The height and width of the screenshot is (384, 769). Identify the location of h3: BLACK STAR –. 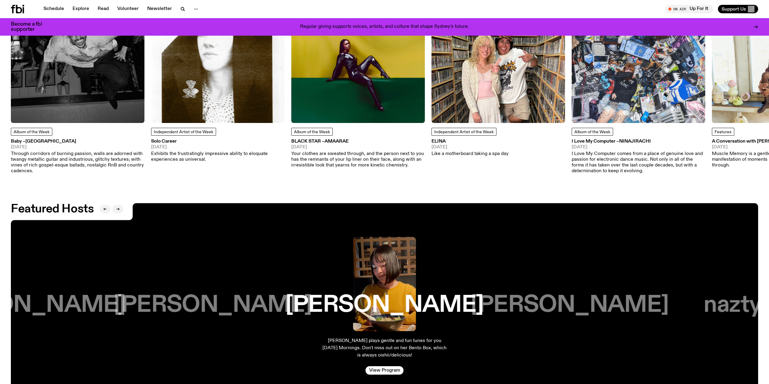
(358, 141).